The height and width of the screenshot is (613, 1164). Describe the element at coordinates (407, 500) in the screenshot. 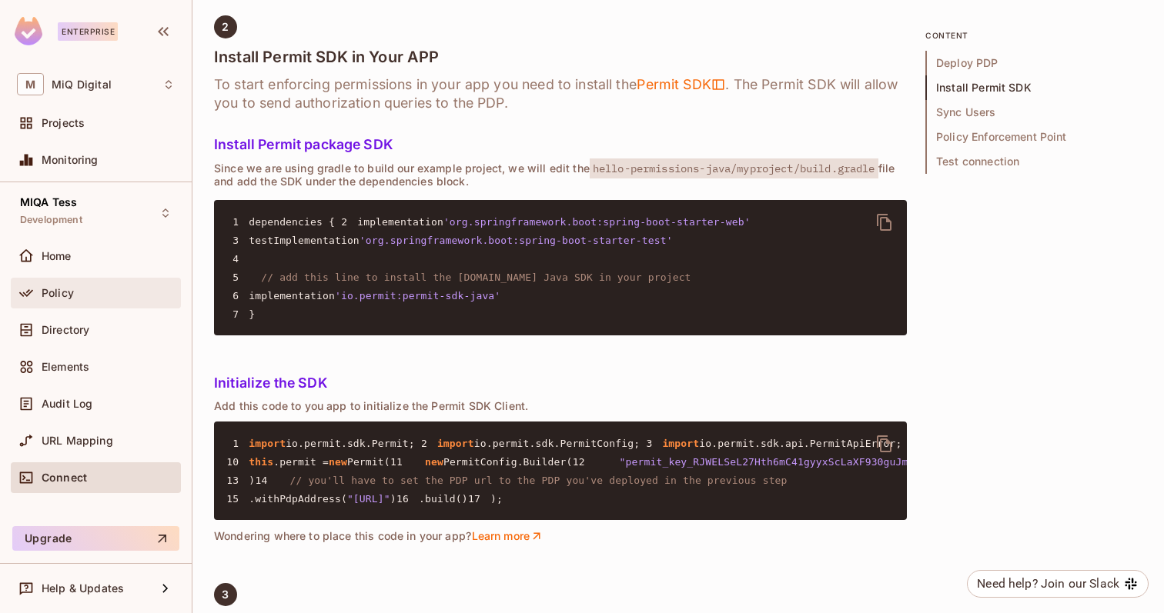

I see `span: 16` at that location.